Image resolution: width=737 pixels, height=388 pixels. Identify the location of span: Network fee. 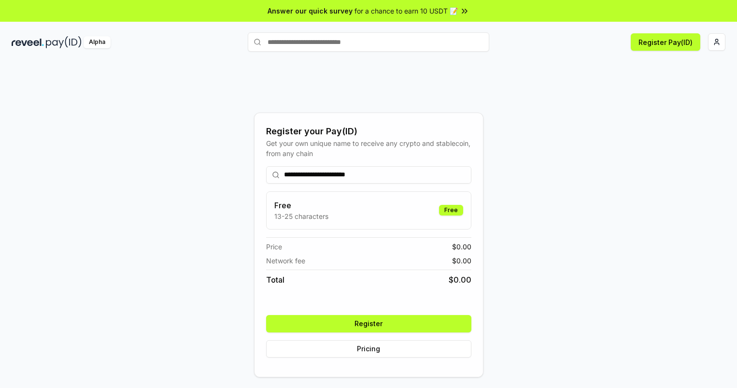
(285, 260).